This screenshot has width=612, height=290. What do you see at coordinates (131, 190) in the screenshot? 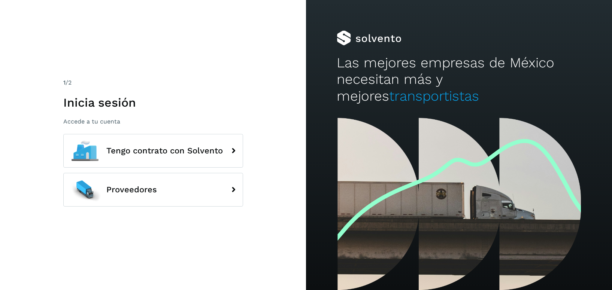
I see `span: Proveedores` at bounding box center [131, 190].